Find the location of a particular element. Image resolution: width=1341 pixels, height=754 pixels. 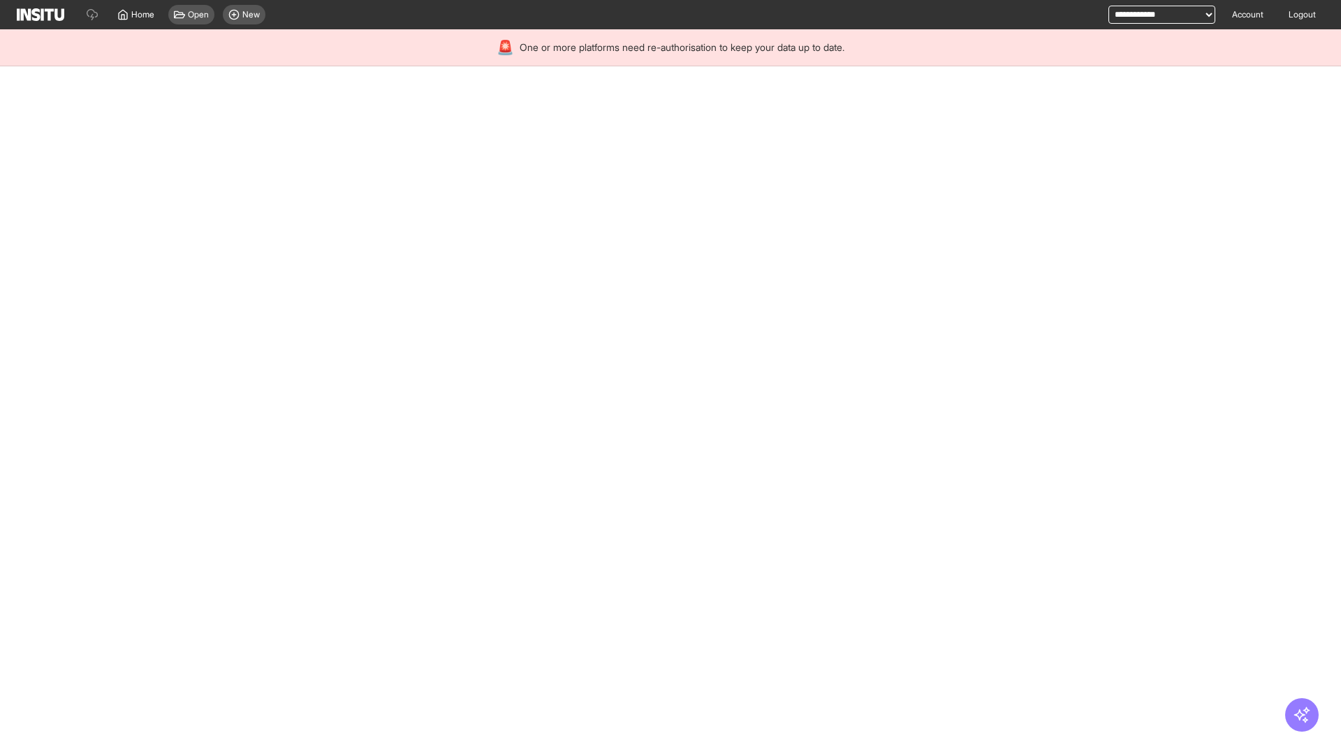

span: Open is located at coordinates (198, 15).